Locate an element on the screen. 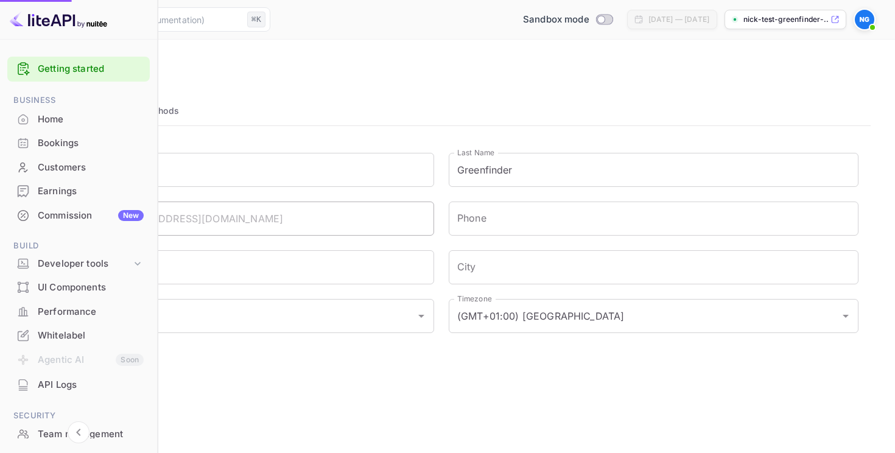  input: Country is located at coordinates (220, 316).